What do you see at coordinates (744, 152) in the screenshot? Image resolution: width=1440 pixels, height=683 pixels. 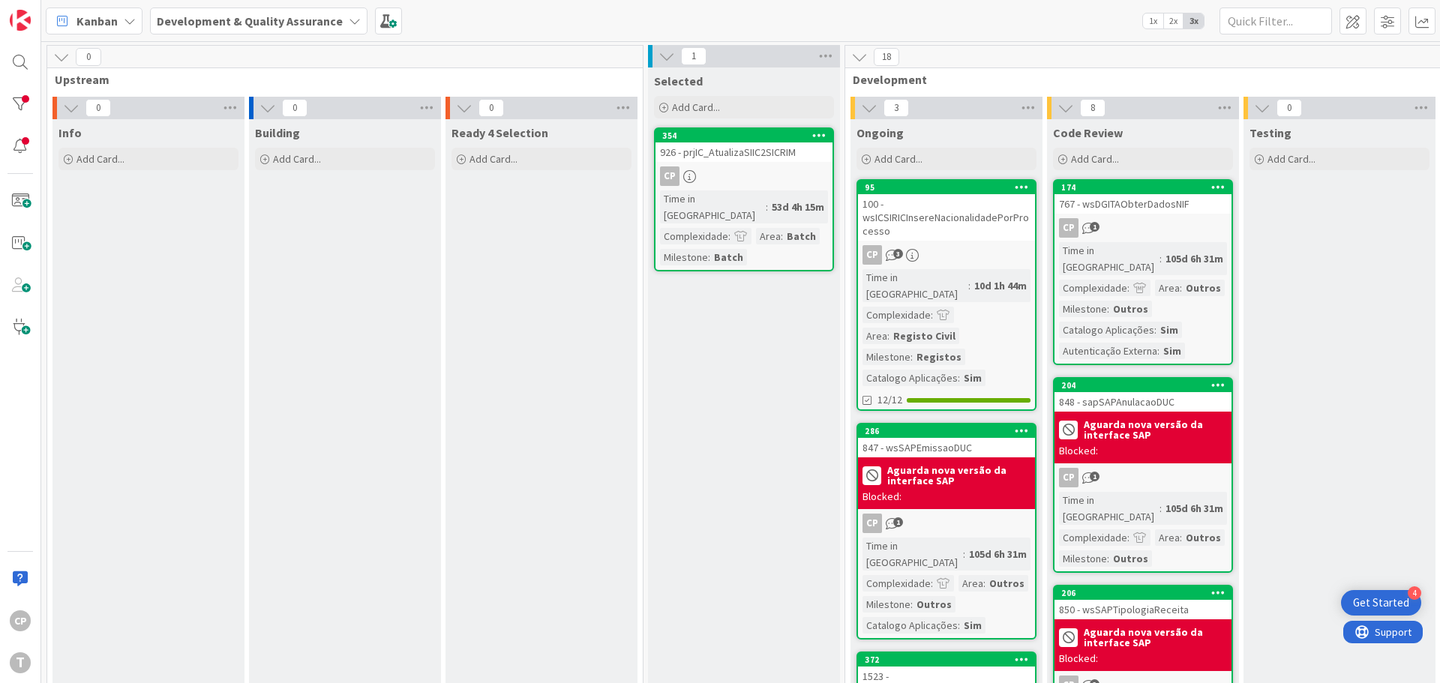 I see `div: 926 - prjIC_AtualizaSIIC2SICRIM` at bounding box center [744, 152].